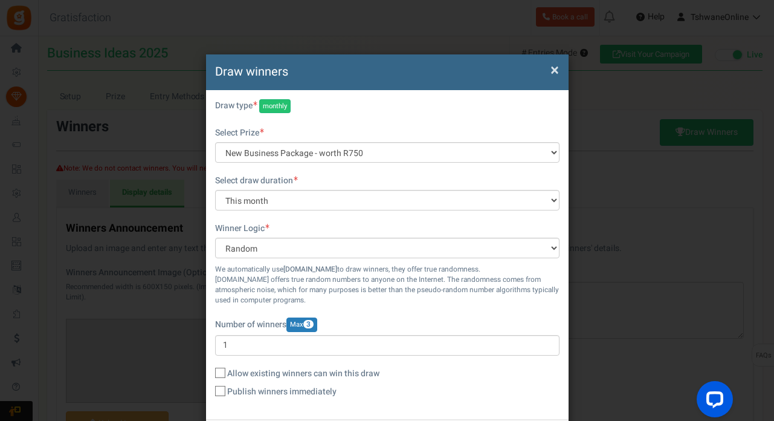 Image resolution: width=774 pixels, height=421 pixels. I want to click on label: Select draw duration, so click(256, 181).